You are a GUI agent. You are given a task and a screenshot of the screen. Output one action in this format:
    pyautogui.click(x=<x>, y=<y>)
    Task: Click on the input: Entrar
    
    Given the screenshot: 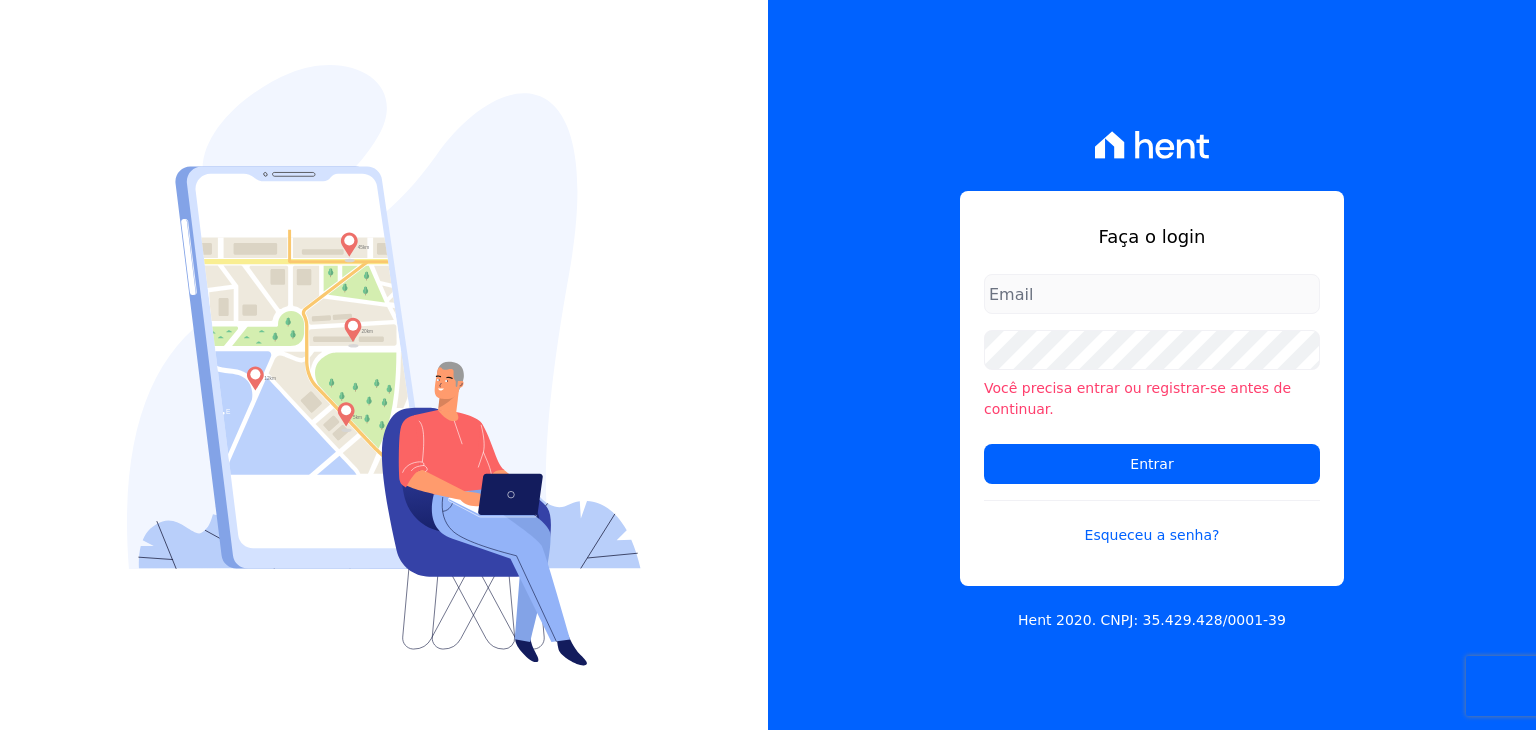 What is the action you would take?
    pyautogui.click(x=1152, y=464)
    